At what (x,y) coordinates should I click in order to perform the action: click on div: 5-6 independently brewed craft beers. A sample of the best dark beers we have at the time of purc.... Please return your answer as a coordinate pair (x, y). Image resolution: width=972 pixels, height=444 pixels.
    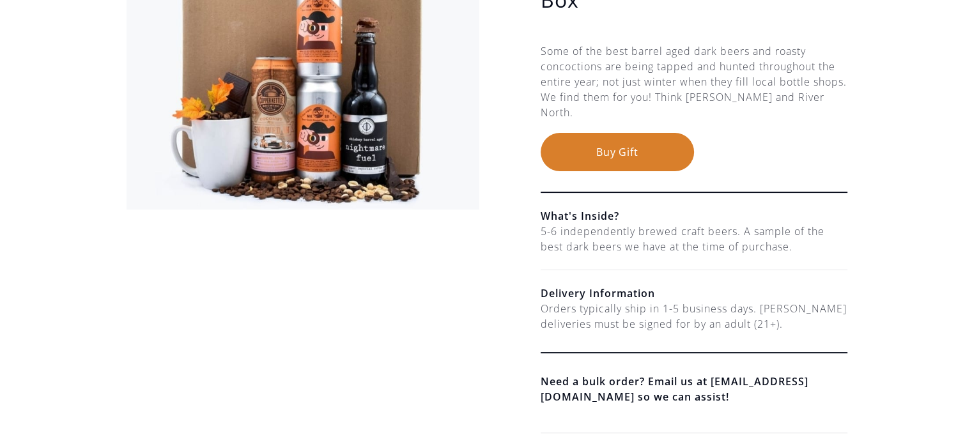
    Looking at the image, I should click on (694, 239).